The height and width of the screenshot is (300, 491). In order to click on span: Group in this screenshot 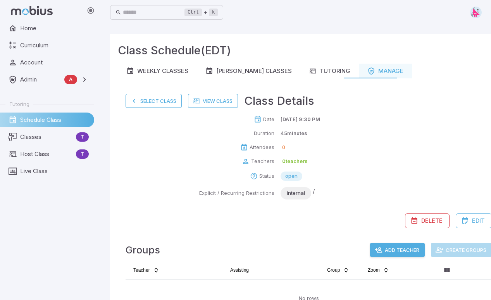, I will do `click(333, 270)`.